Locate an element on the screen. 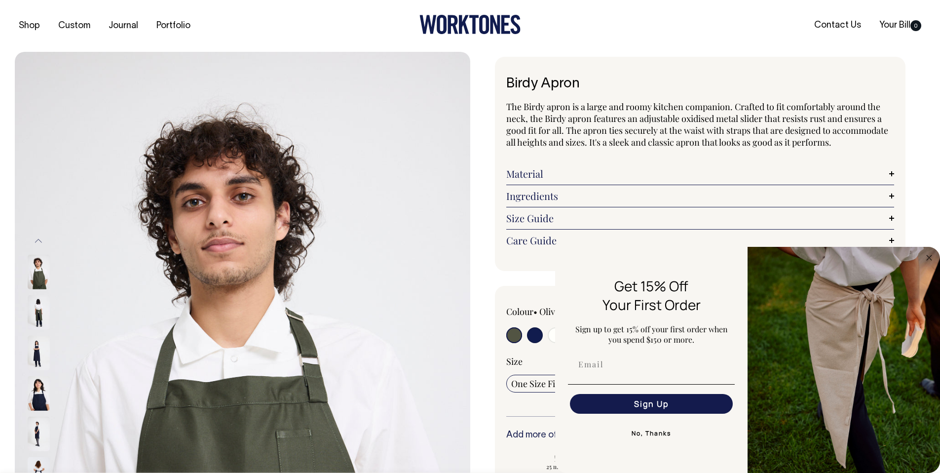  span: 5% OFF is located at coordinates (568, 456).